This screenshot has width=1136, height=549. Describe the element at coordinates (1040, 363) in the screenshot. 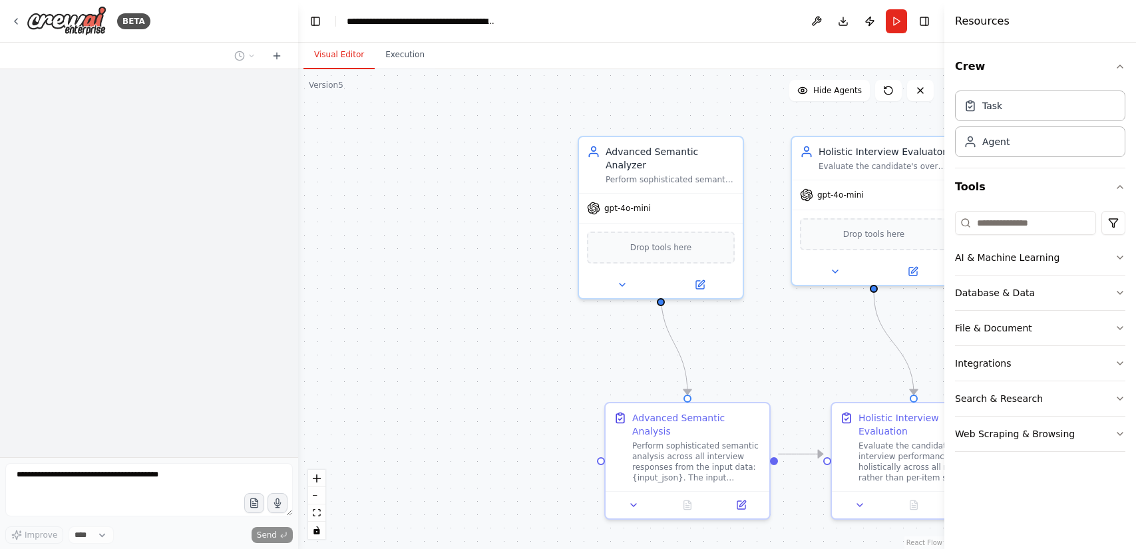

I see `button: Integrations` at that location.